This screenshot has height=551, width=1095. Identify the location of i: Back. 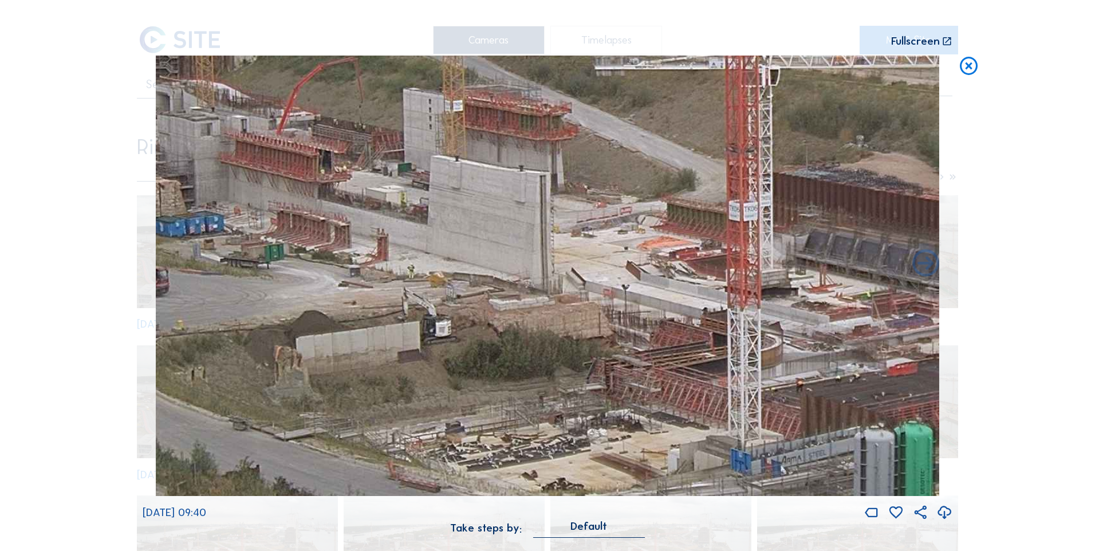
(926, 264).